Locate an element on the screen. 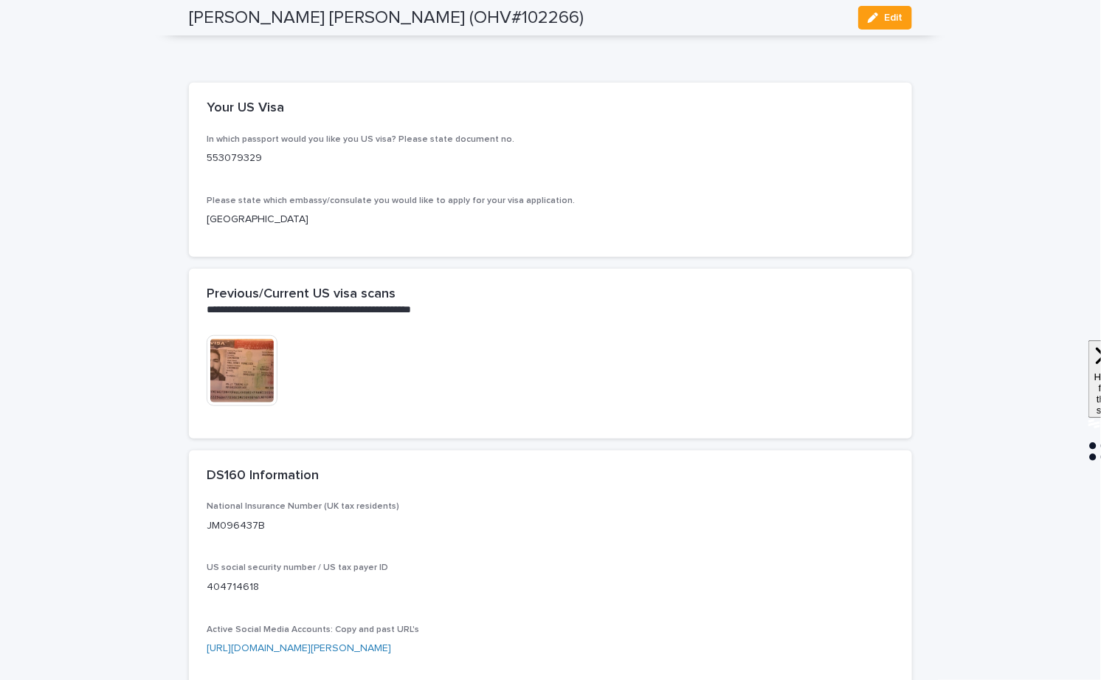  p: JM096437B is located at coordinates (551, 526).